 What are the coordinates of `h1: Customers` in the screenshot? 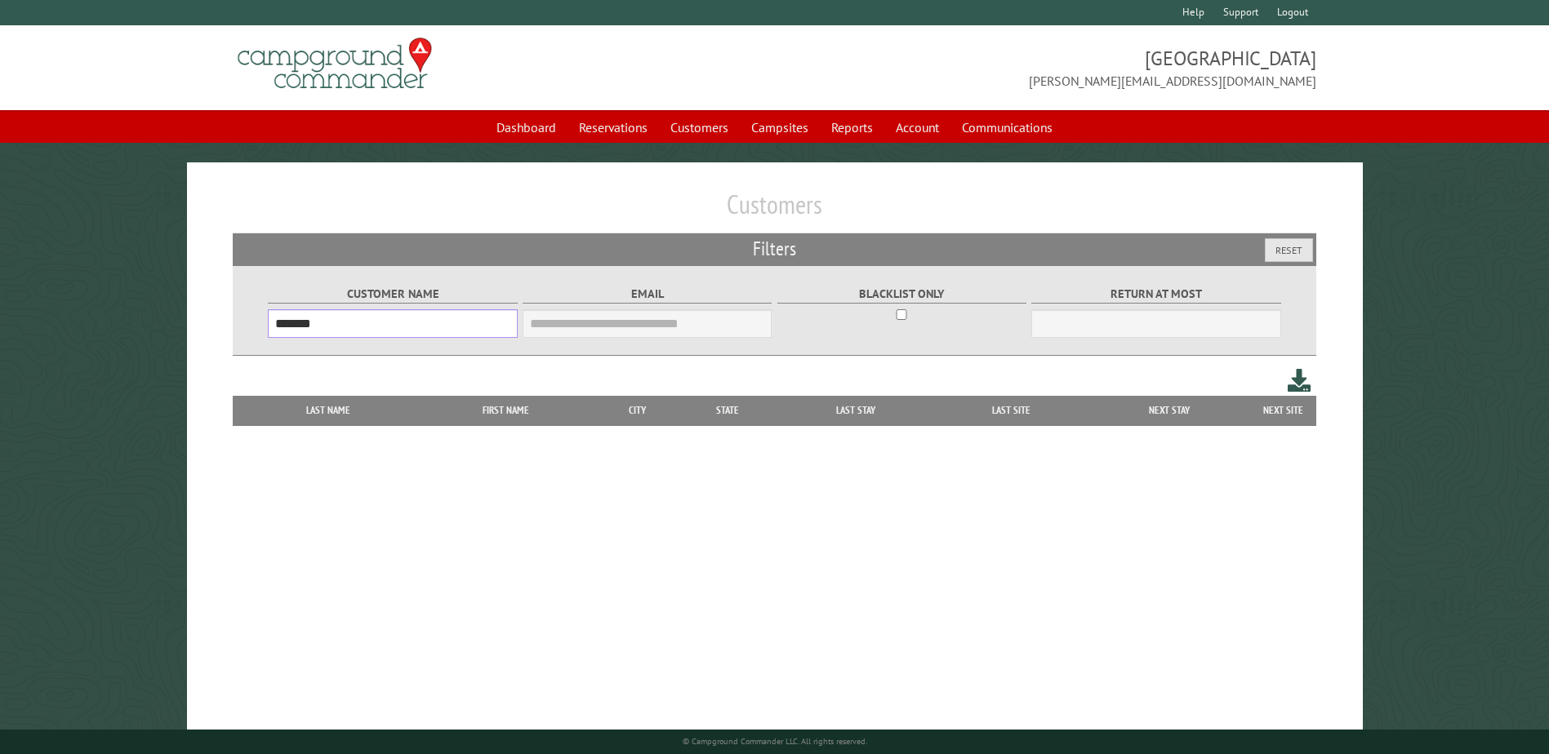 It's located at (774, 211).